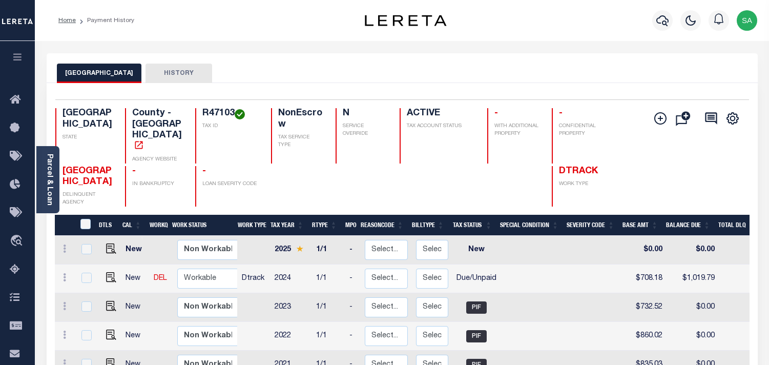  I want to click on th: MPO, so click(349, 225).